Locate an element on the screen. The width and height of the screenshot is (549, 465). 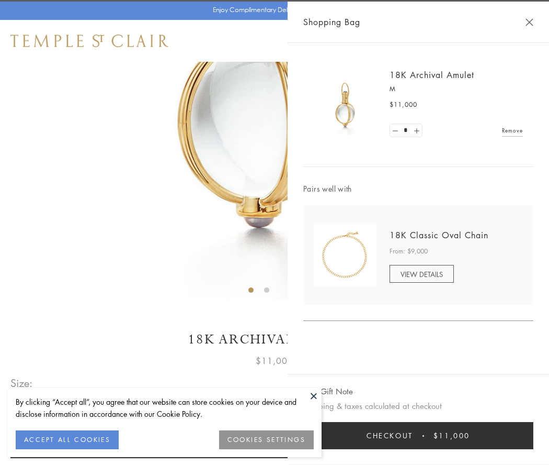
a: Set quantity to 0 is located at coordinates (396, 130).